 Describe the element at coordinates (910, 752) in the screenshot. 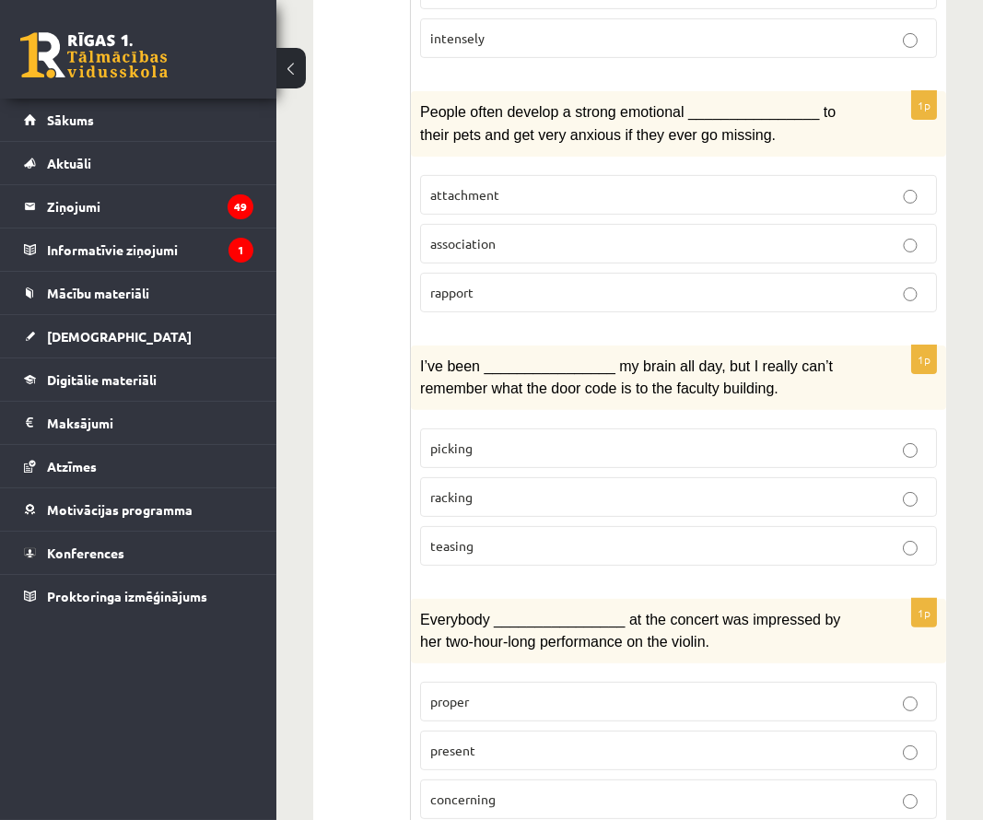

I see `input: present` at that location.